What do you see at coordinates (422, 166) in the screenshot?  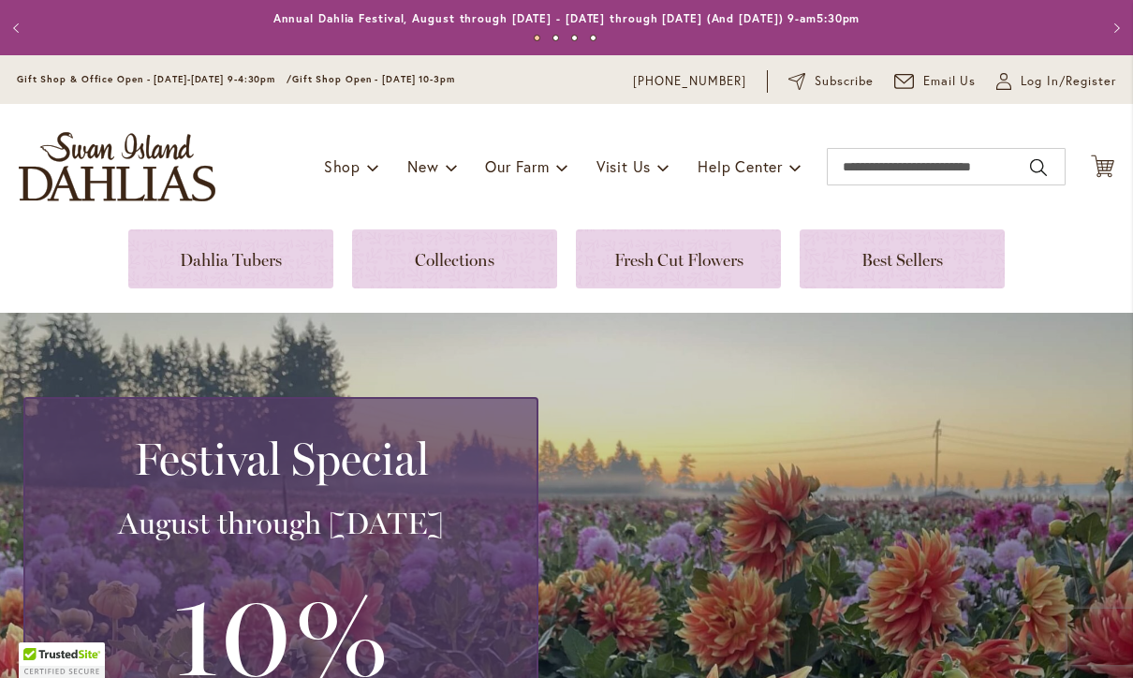 I see `span: New` at bounding box center [422, 166].